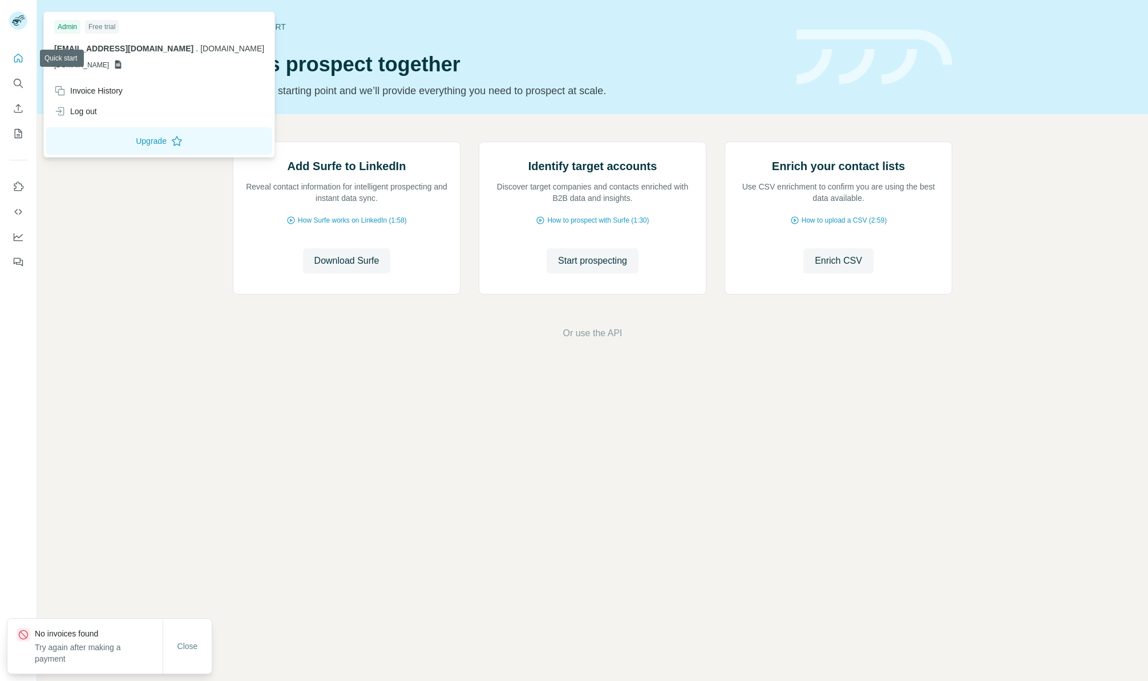 The height and width of the screenshot is (681, 1148). Describe the element at coordinates (18, 187) in the screenshot. I see `button: Use Surfe on LinkedIn` at that location.